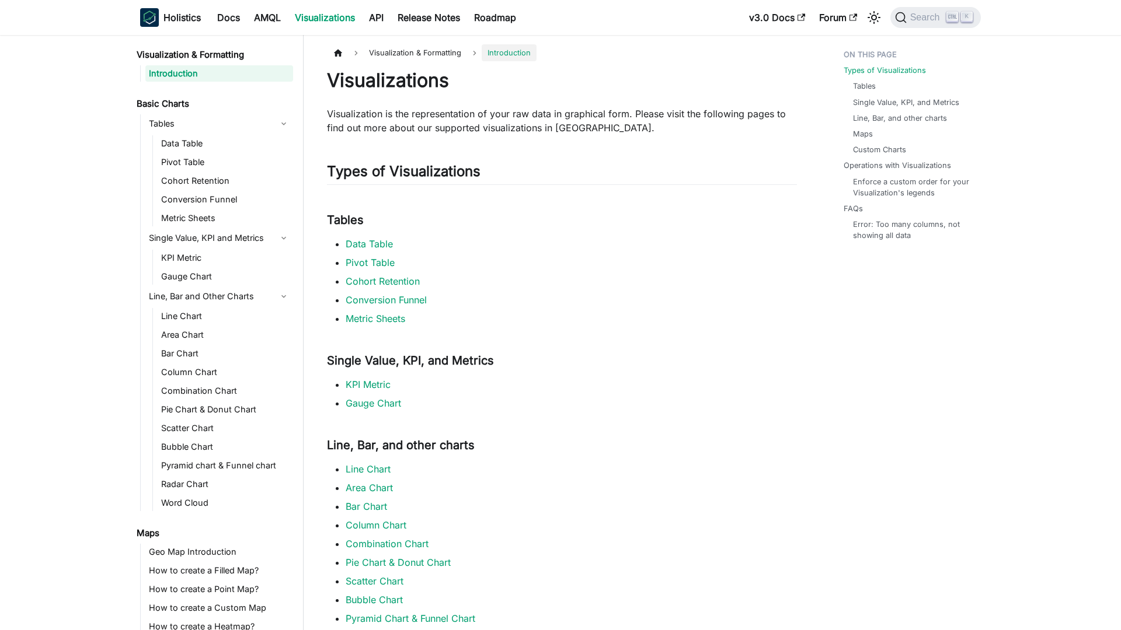 The width and height of the screenshot is (1121, 630). Describe the element at coordinates (267, 18) in the screenshot. I see `a: AMQL` at that location.